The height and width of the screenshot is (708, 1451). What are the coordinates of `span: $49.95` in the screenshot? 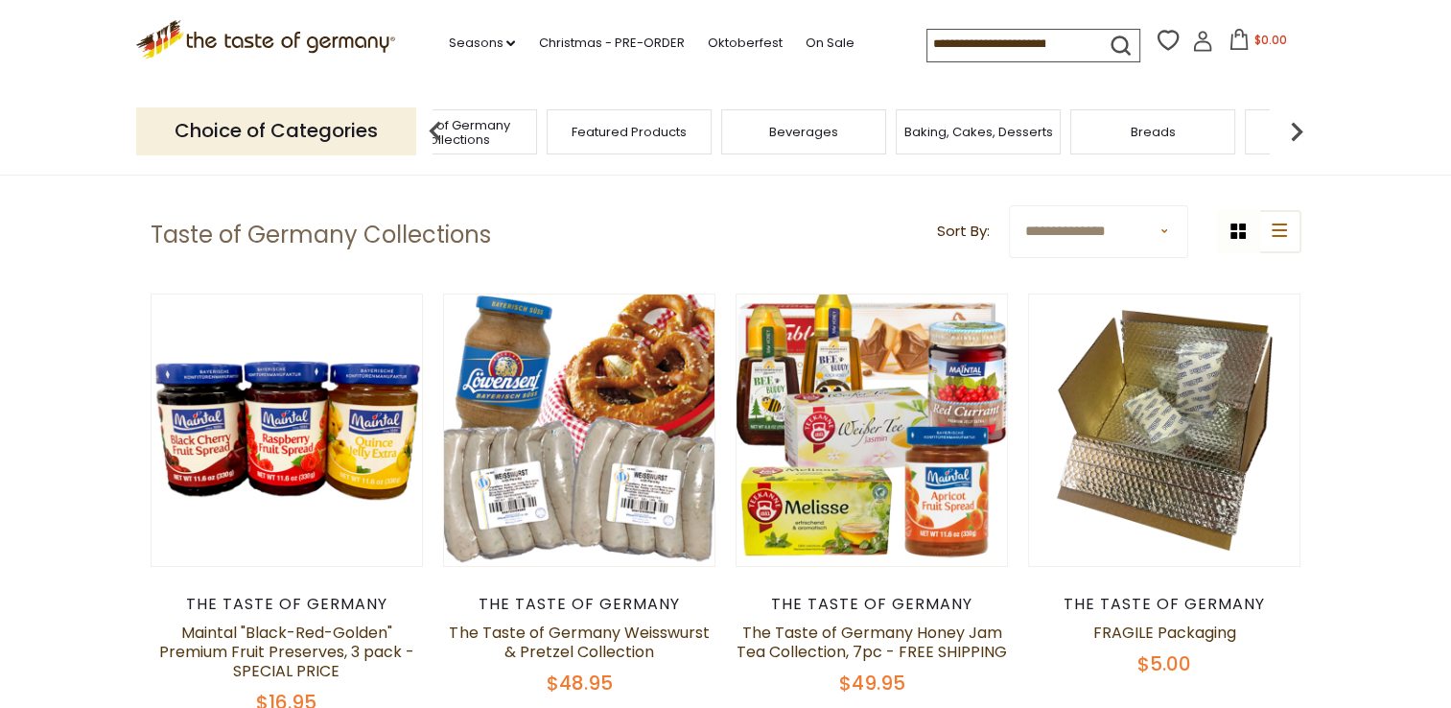 It's located at (872, 683).